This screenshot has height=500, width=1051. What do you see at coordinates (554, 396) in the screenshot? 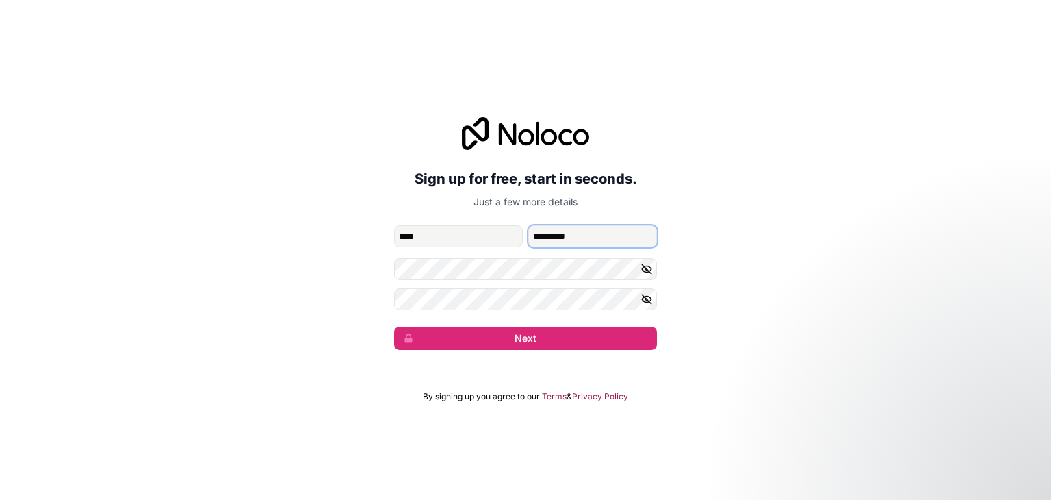
I see `a: Terms` at bounding box center [554, 396].